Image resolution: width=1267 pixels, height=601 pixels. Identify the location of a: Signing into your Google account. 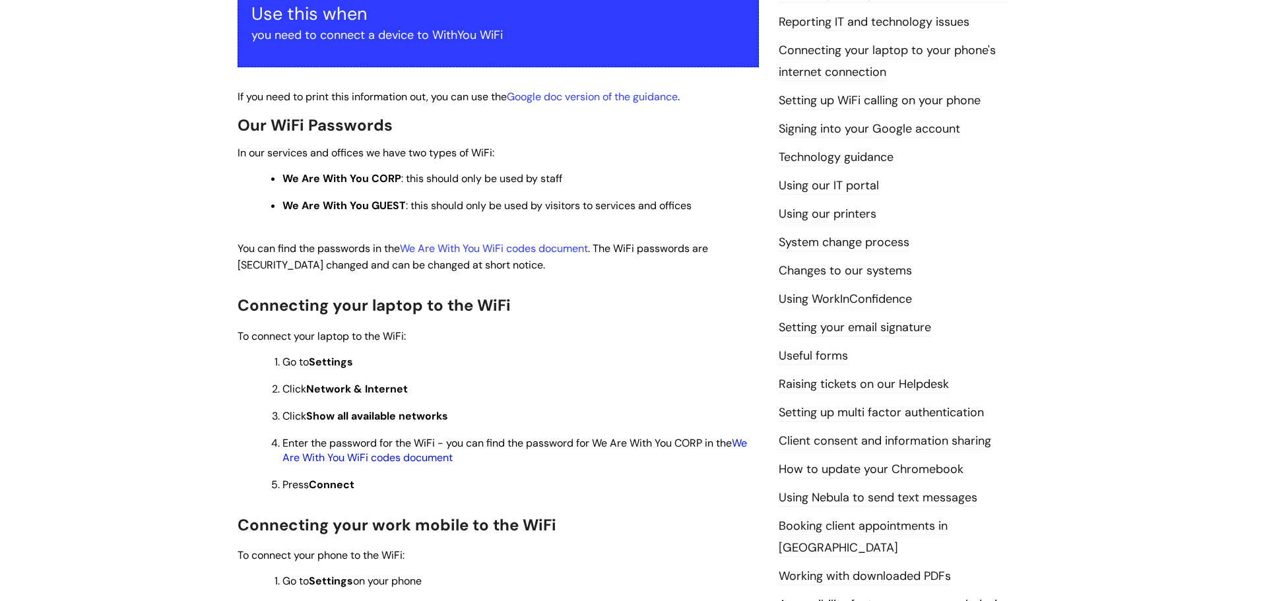
(869, 129).